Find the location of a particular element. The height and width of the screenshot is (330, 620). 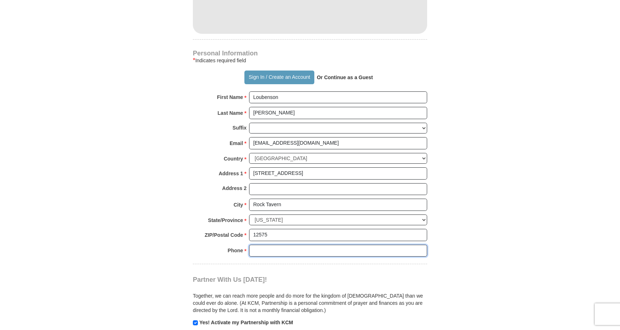

strong: State/Province is located at coordinates (225, 220).